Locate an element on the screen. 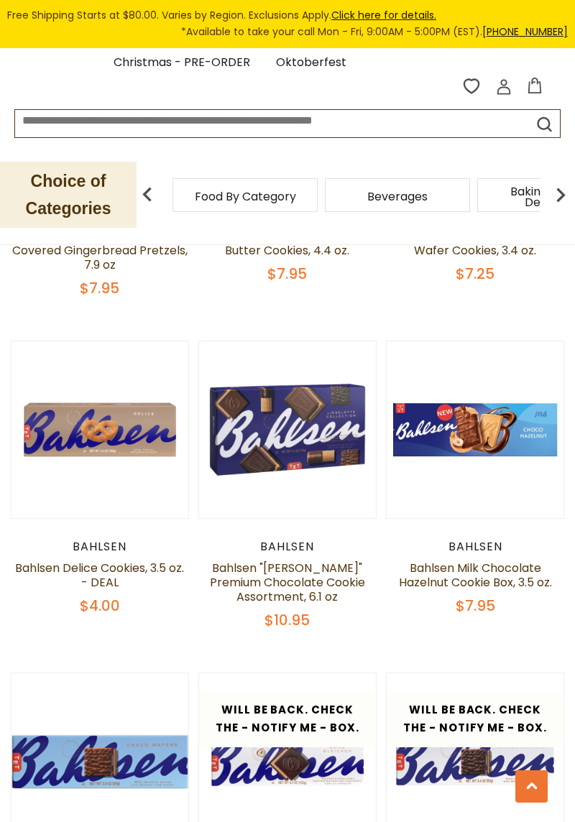 The image size is (575, 822). img: previous arrow is located at coordinates (147, 195).